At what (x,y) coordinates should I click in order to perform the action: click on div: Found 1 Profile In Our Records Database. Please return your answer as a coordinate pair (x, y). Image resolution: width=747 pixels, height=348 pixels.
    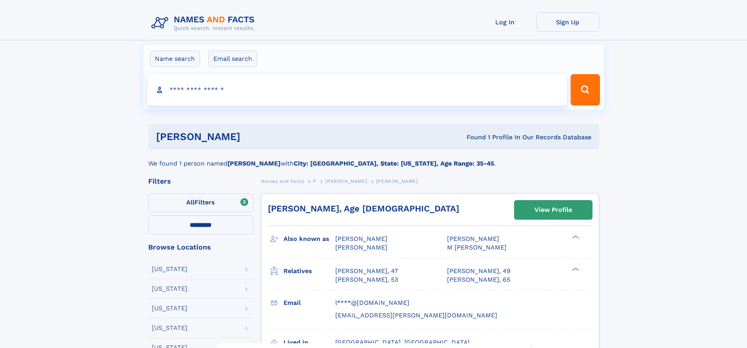
    Looking at the image, I should click on (472, 137).